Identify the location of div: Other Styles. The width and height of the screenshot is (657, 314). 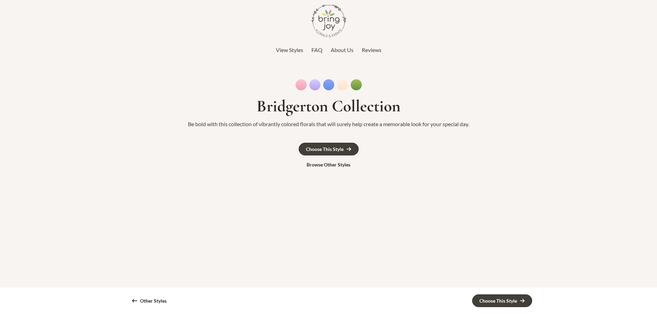
(153, 301).